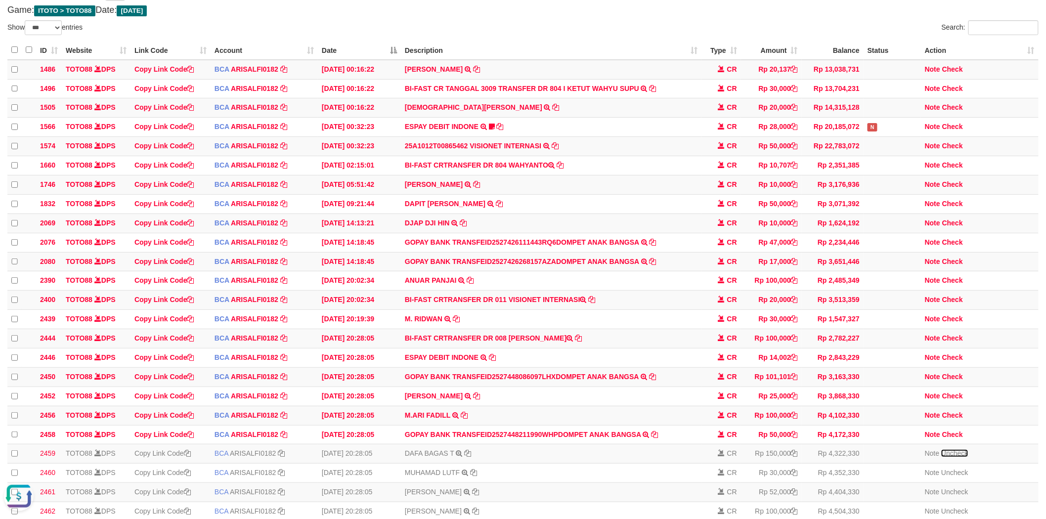  Describe the element at coordinates (795, 89) in the screenshot. I see `a: Copy Rp 30,000 to clipboard` at that location.